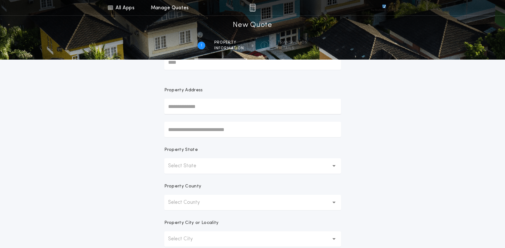 Image resolution: width=505 pixels, height=248 pixels. What do you see at coordinates (202, 45) in the screenshot?
I see `h2: 1` at bounding box center [202, 45].